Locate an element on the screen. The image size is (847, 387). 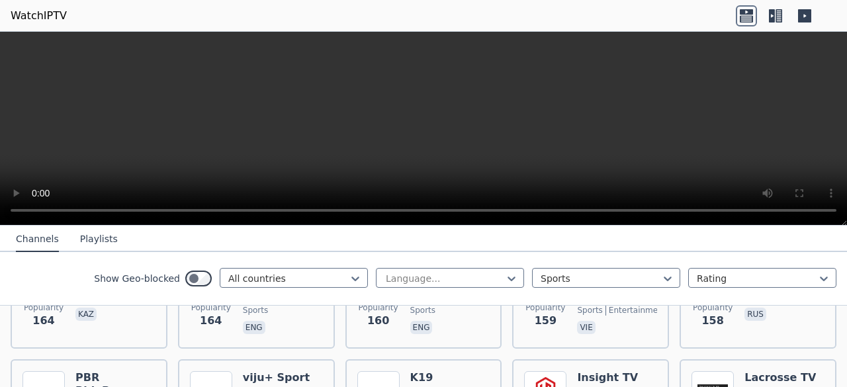
button: Channels is located at coordinates (37, 240).